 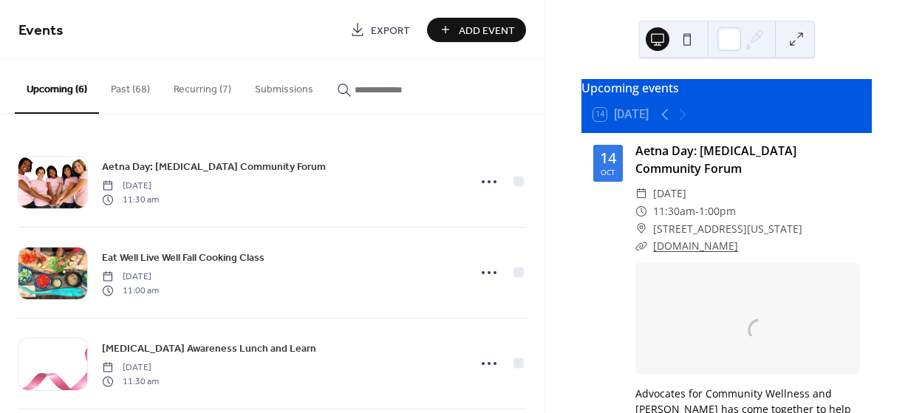 What do you see at coordinates (183, 257) in the screenshot?
I see `a: Eat Well Live Well Fall Cooking Class` at bounding box center [183, 257].